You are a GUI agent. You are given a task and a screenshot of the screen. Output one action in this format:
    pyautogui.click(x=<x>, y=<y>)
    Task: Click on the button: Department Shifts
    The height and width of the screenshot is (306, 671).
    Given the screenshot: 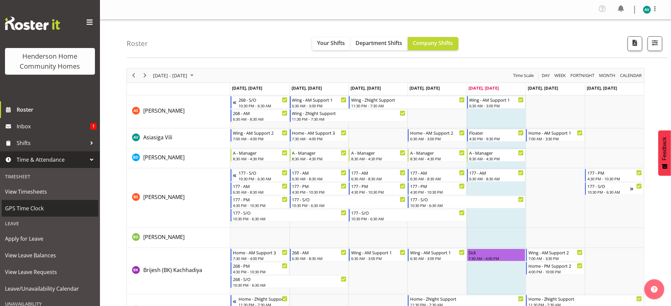 What is the action you would take?
    pyautogui.click(x=379, y=44)
    